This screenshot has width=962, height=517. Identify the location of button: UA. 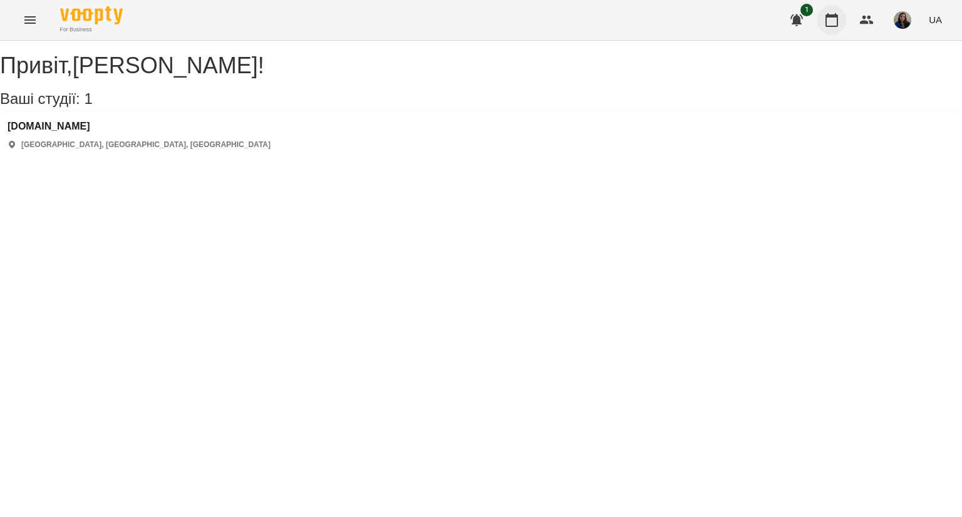
(935, 19).